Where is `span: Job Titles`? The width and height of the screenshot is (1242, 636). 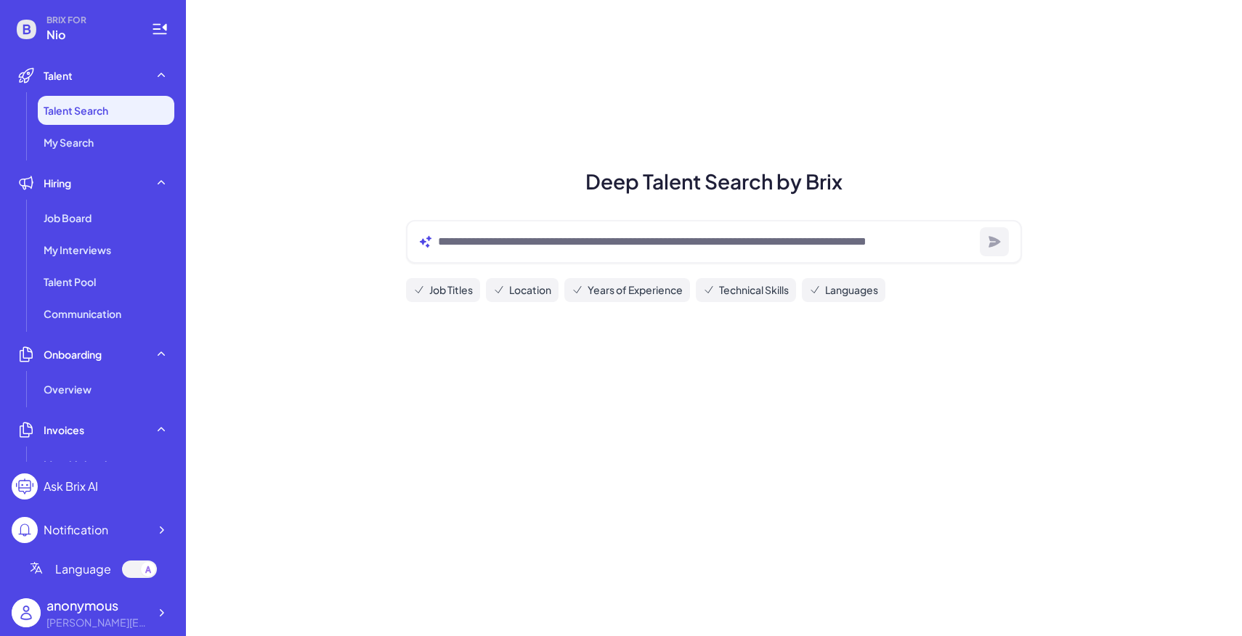
span: Job Titles is located at coordinates (451, 290).